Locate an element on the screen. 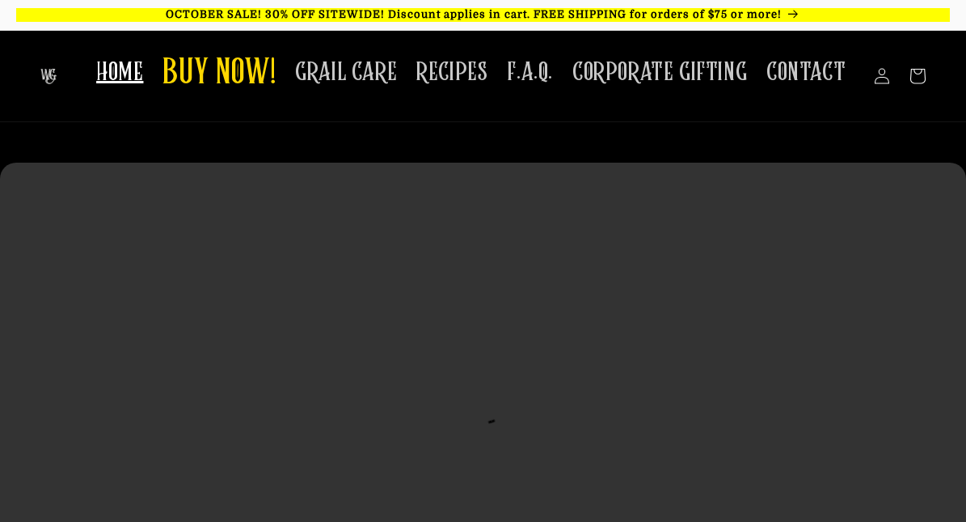 This screenshot has height=522, width=966. span: CONTACT is located at coordinates (806, 72).